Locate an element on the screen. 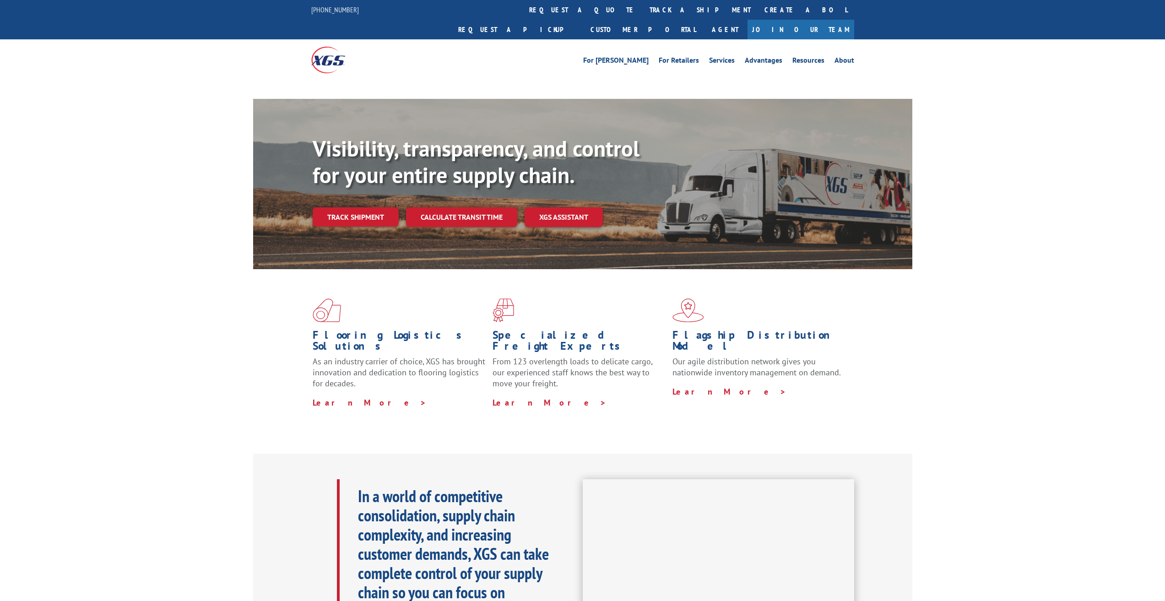 Image resolution: width=1165 pixels, height=601 pixels. a: About is located at coordinates (844, 62).